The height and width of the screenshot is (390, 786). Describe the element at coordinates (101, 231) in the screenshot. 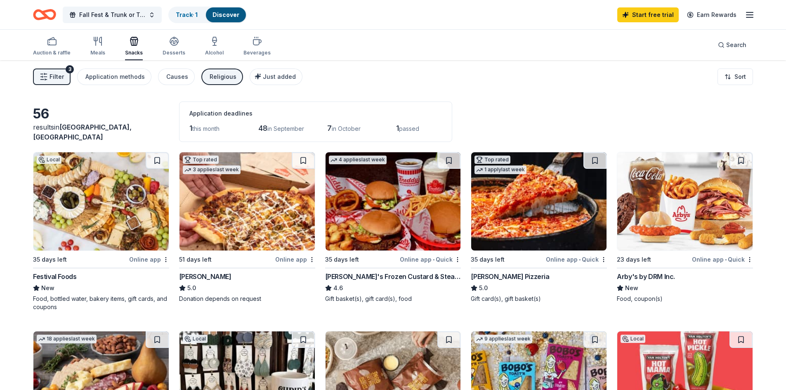

I see `a: Image for Festival FoodsLocal35 days leftOnline appFestival FoodsNewFood, bottled water, bakery i...` at that location.